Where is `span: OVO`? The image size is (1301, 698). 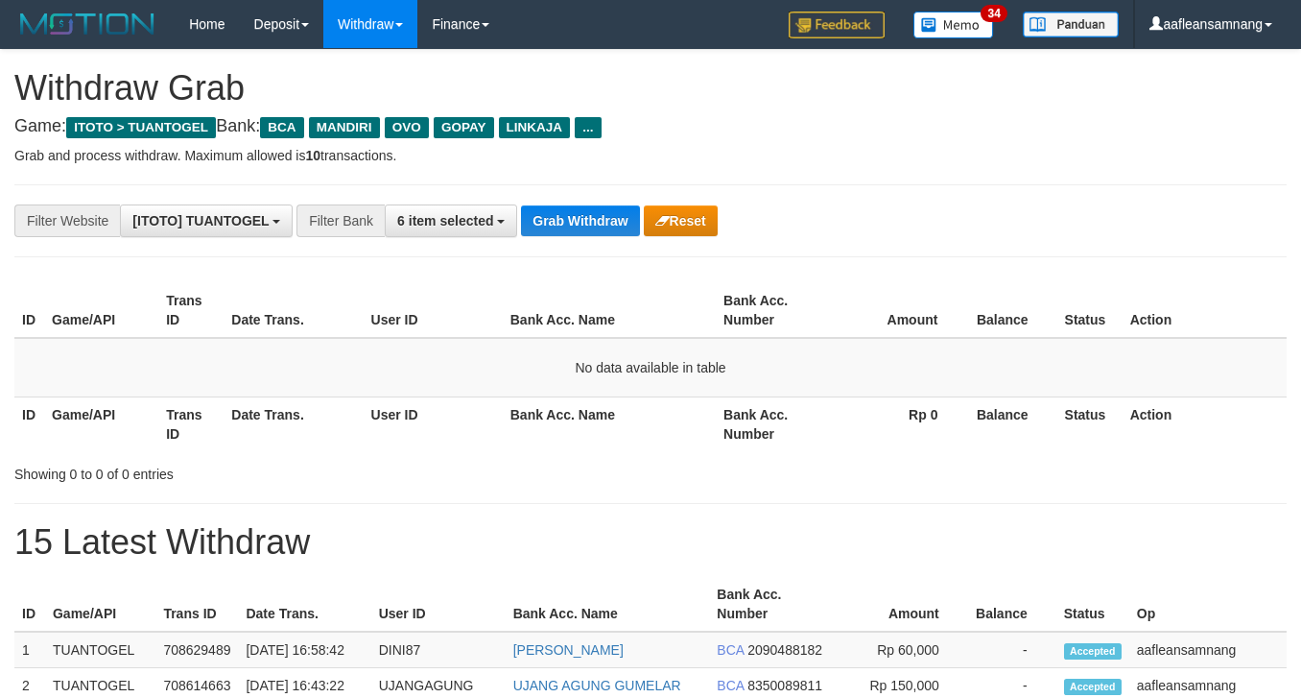
span: OVO is located at coordinates (407, 128).